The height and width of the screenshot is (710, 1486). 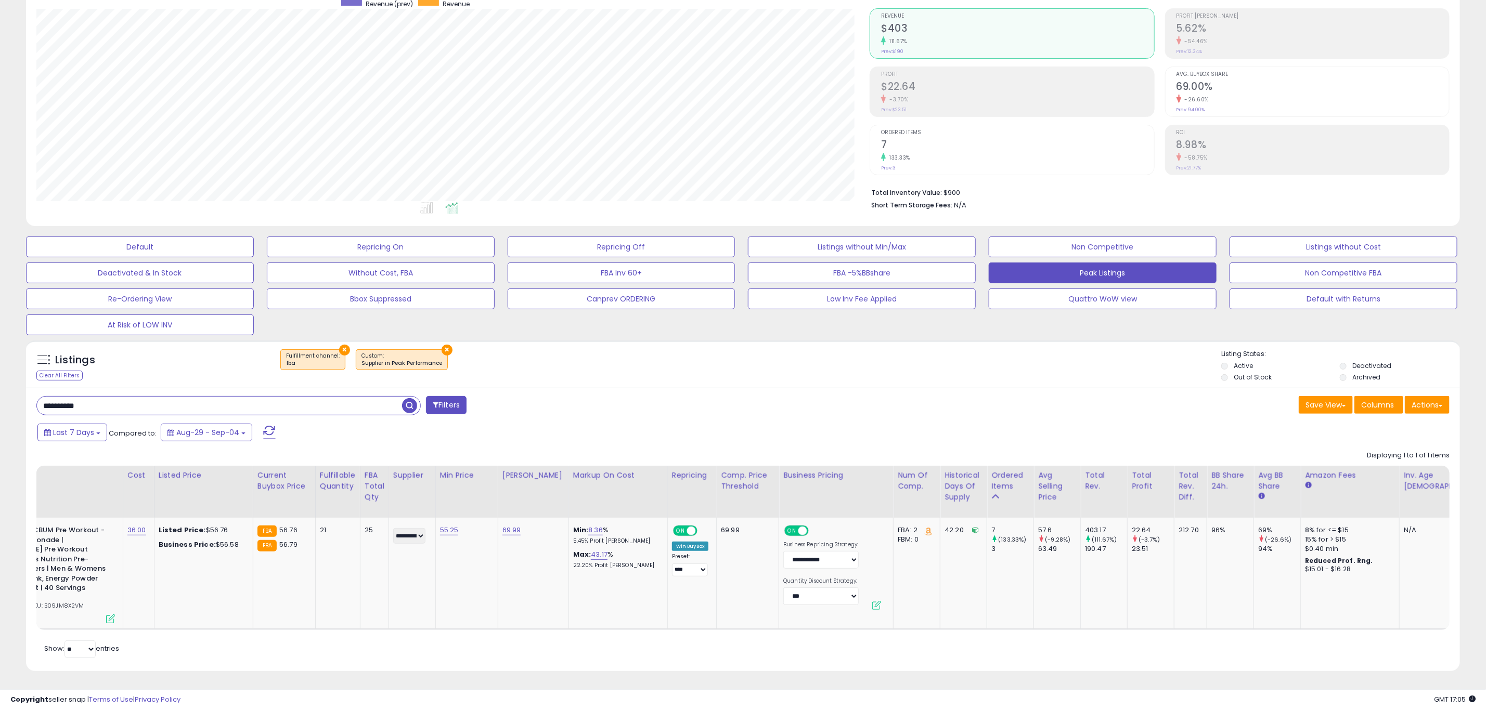 What do you see at coordinates (1308, 486) in the screenshot?
I see `small: Amazon Fees.` at bounding box center [1308, 486].